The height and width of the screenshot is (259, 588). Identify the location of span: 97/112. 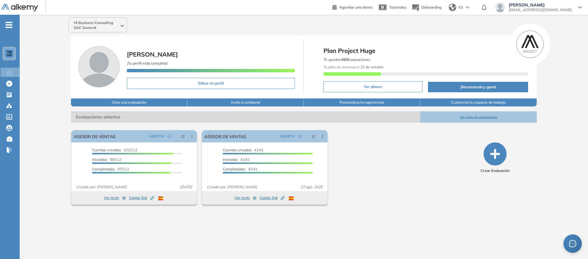
(111, 169).